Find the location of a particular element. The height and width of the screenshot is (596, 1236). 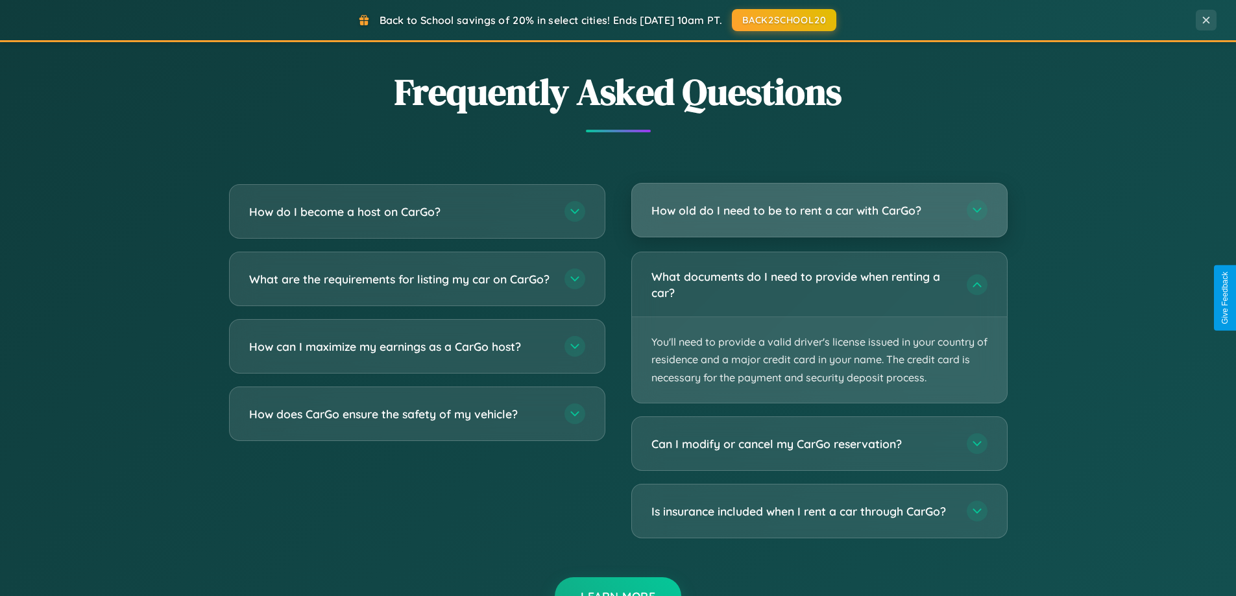

h3: Can I modify or cancel my CarGo reservation? is located at coordinates (802, 444).